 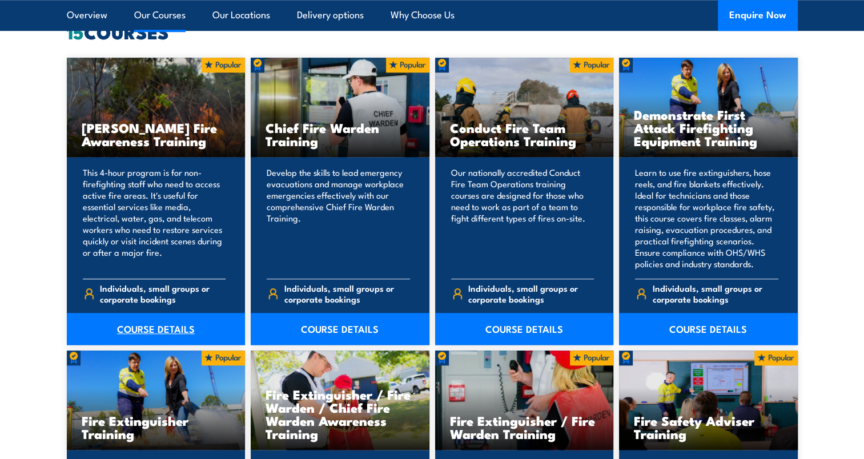 What do you see at coordinates (154, 218) in the screenshot?
I see `p: This 4-hour program is for non-firefighting staff who need to access active fire areas. It's usef...` at bounding box center [154, 218].